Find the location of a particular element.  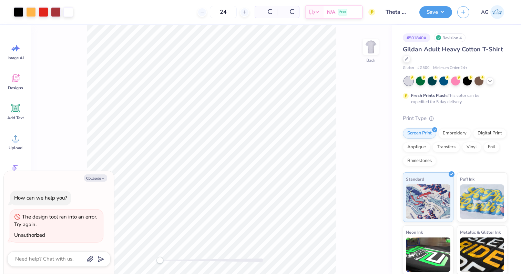

img: Standard is located at coordinates (428, 201).